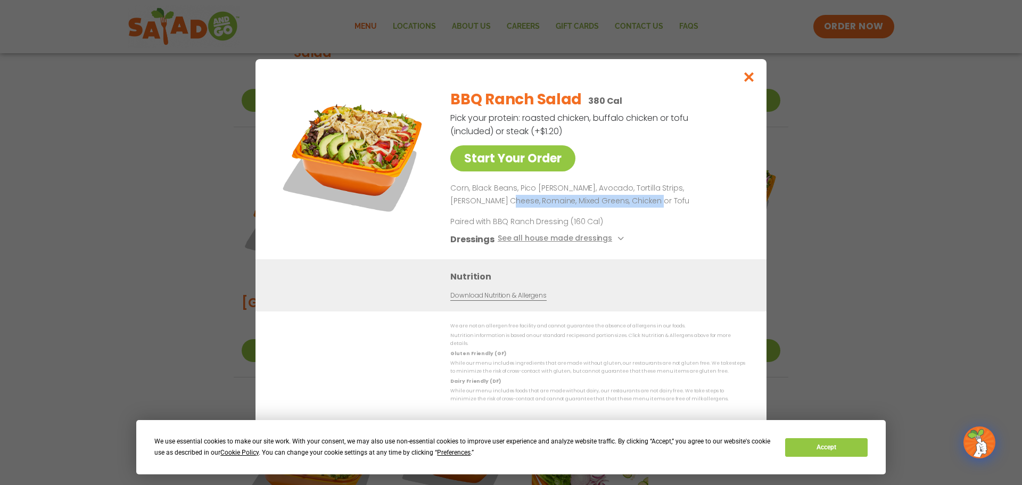 This screenshot has height=485, width=1022. I want to click on button: Close modal, so click(749, 77).